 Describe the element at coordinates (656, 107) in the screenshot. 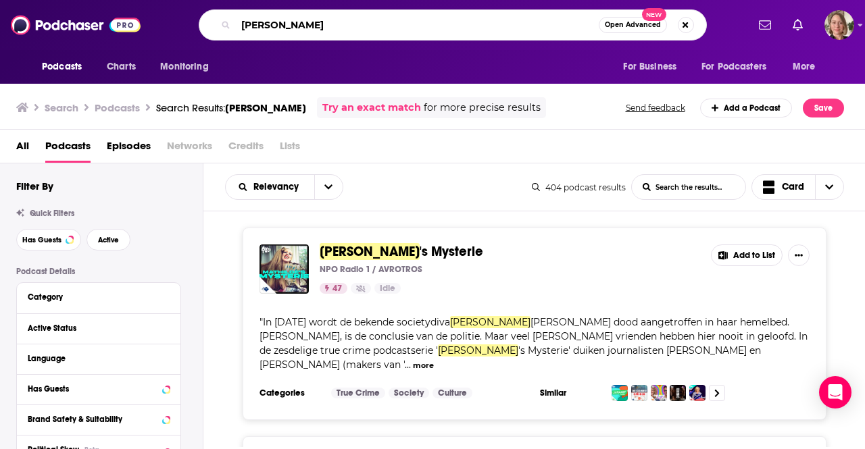

I see `button: Send feedback` at that location.